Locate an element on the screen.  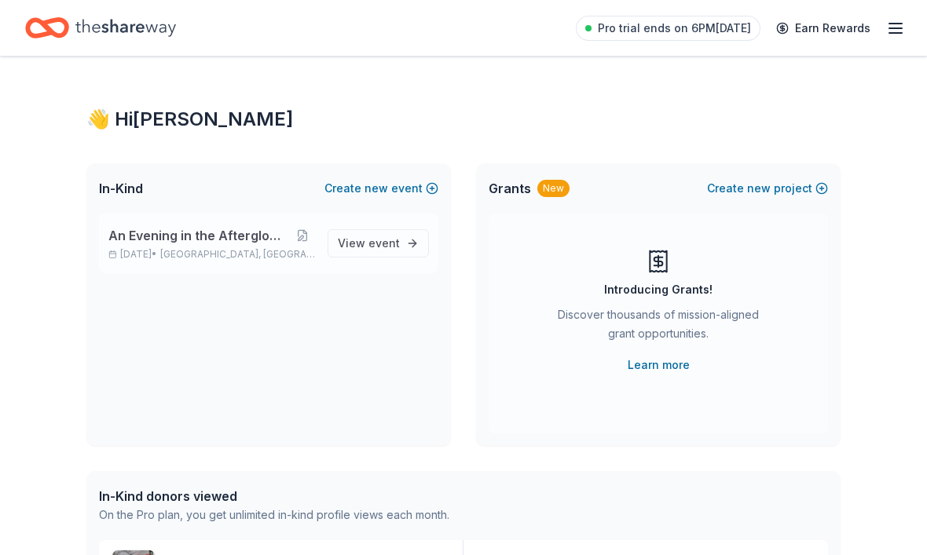
button: Createnewproject is located at coordinates (767, 189).